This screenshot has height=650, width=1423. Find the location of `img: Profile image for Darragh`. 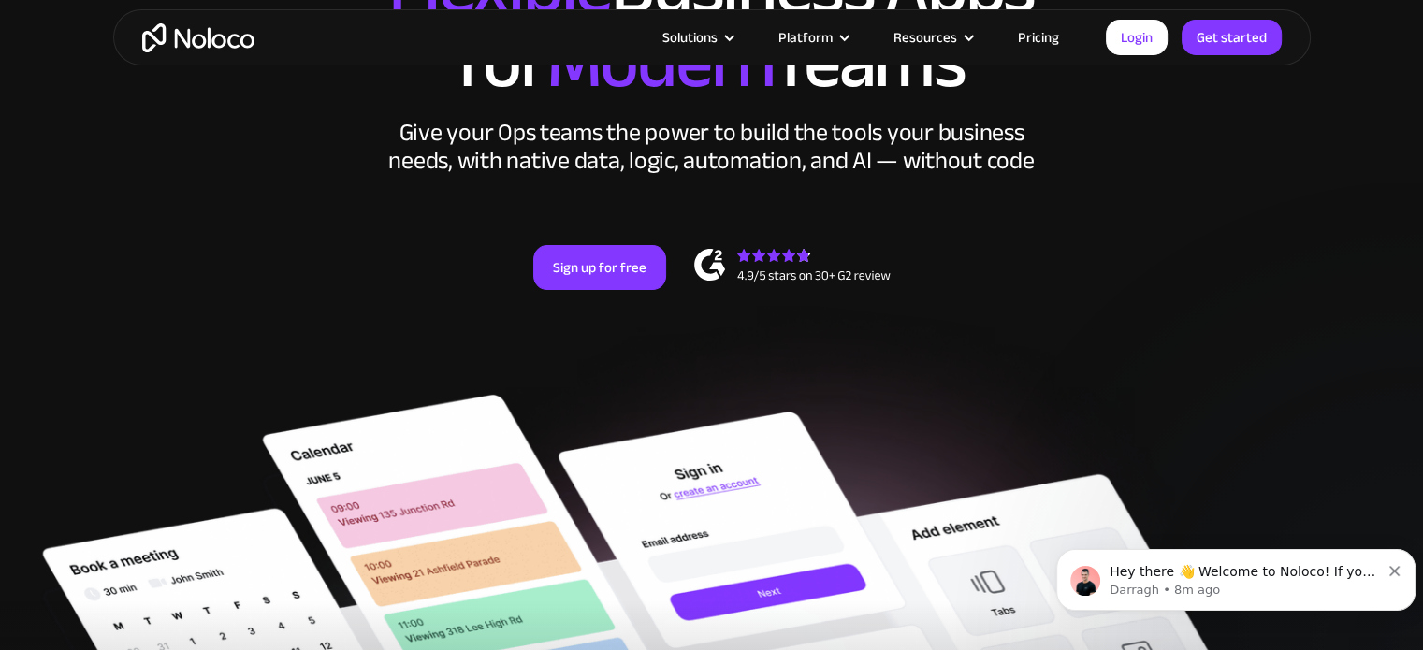

img: Profile image for Darragh is located at coordinates (36, 71).